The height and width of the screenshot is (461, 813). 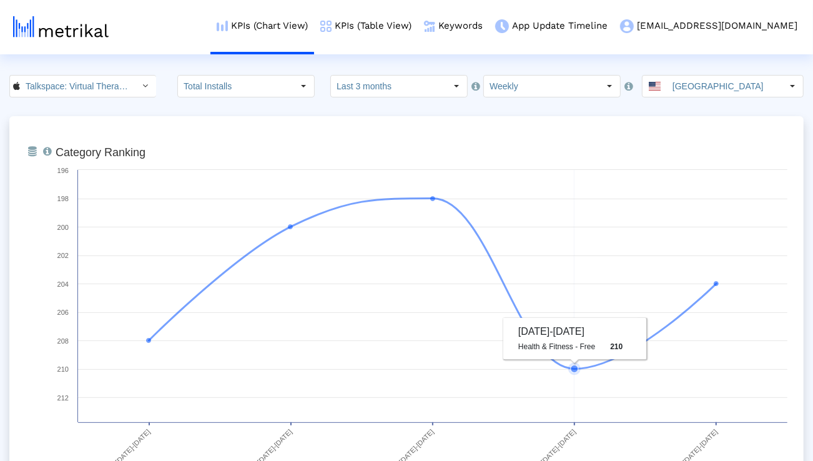 I want to click on img: kpi-table-menu-icon.png, so click(x=326, y=26).